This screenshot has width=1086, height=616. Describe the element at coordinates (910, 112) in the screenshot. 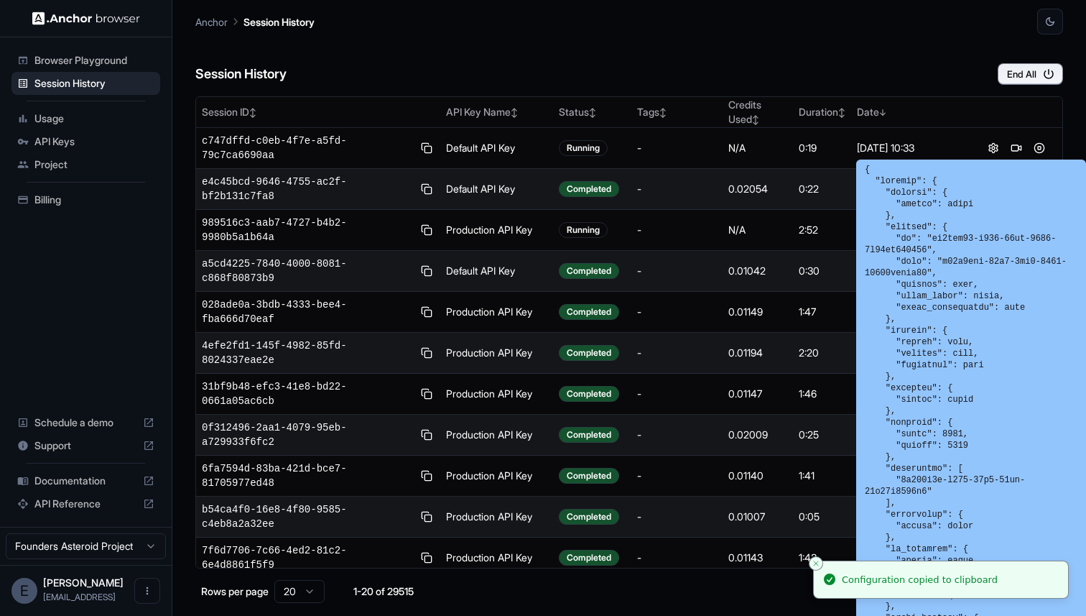

I see `div: Date` at that location.